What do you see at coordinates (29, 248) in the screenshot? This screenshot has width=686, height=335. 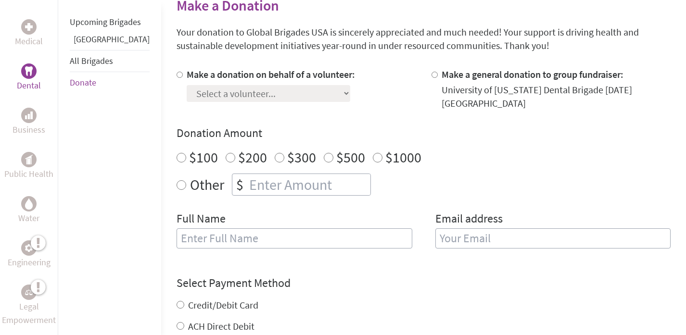 I see `div: Engineering` at bounding box center [29, 248].